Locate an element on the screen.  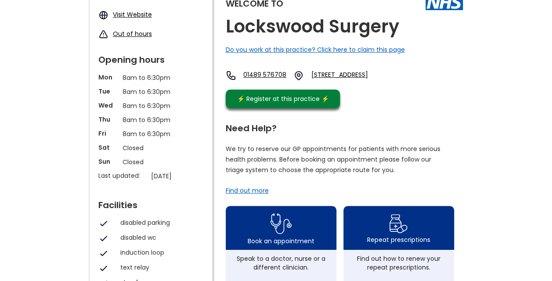
div: Do you work at this practice? Click here to claim this page is located at coordinates (315, 50).